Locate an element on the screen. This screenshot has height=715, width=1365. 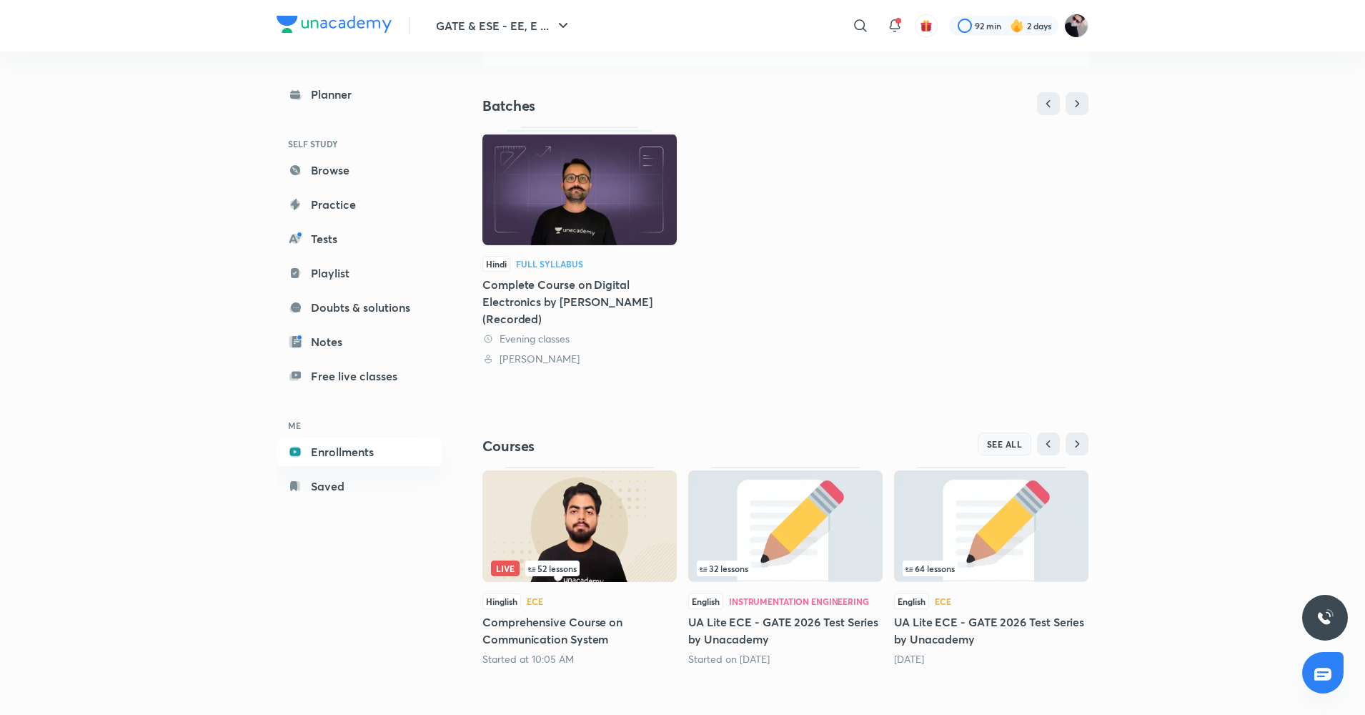
button: GATE & ESE - EE, E ... is located at coordinates (504, 26).